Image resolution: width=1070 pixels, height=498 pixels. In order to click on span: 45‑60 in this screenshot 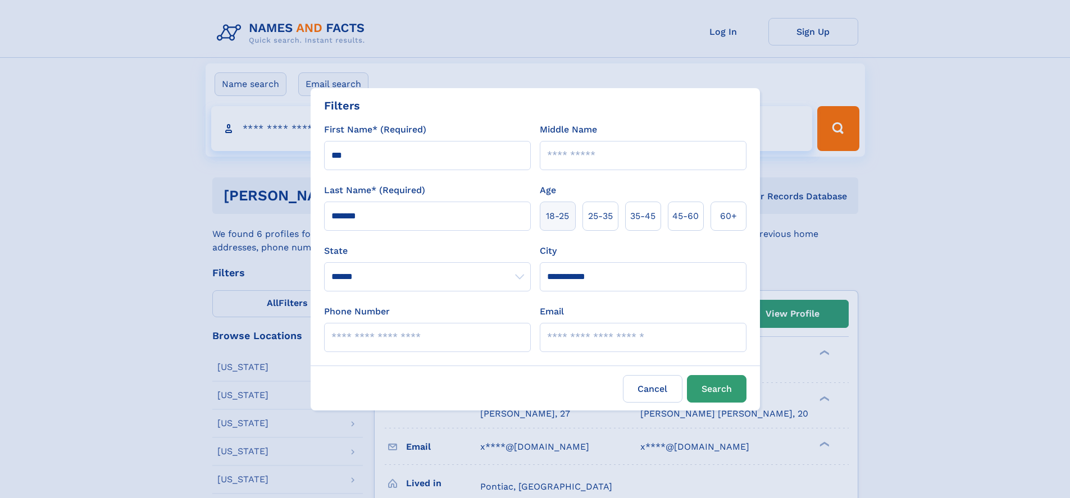, I will do `click(685, 216)`.